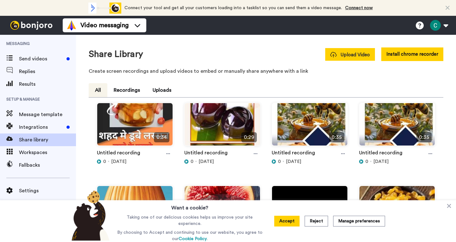  I want to click on div: animation, so click(104, 8).